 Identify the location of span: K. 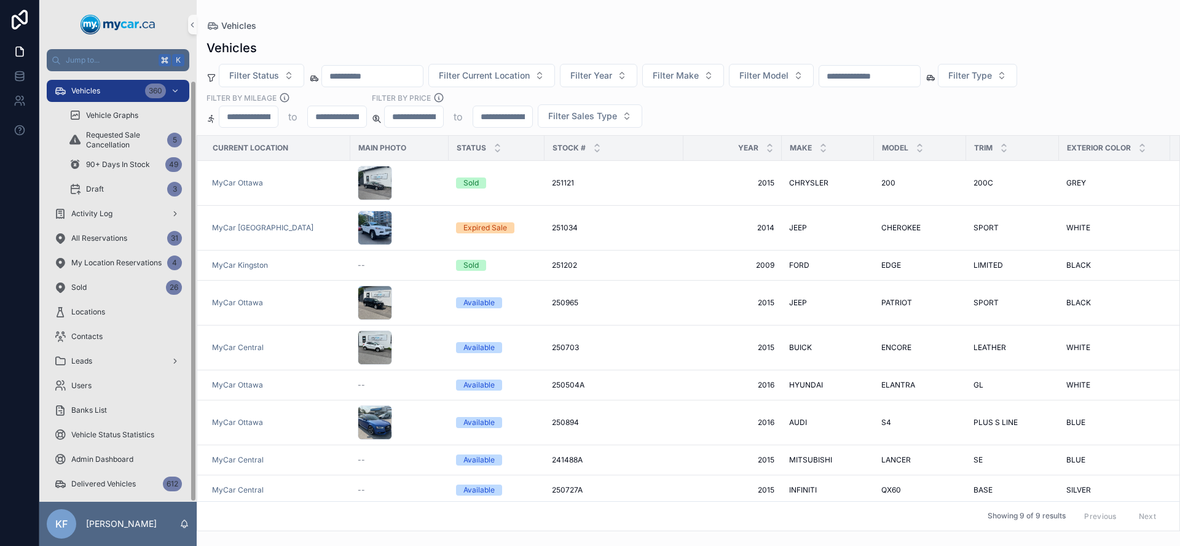
(178, 60).